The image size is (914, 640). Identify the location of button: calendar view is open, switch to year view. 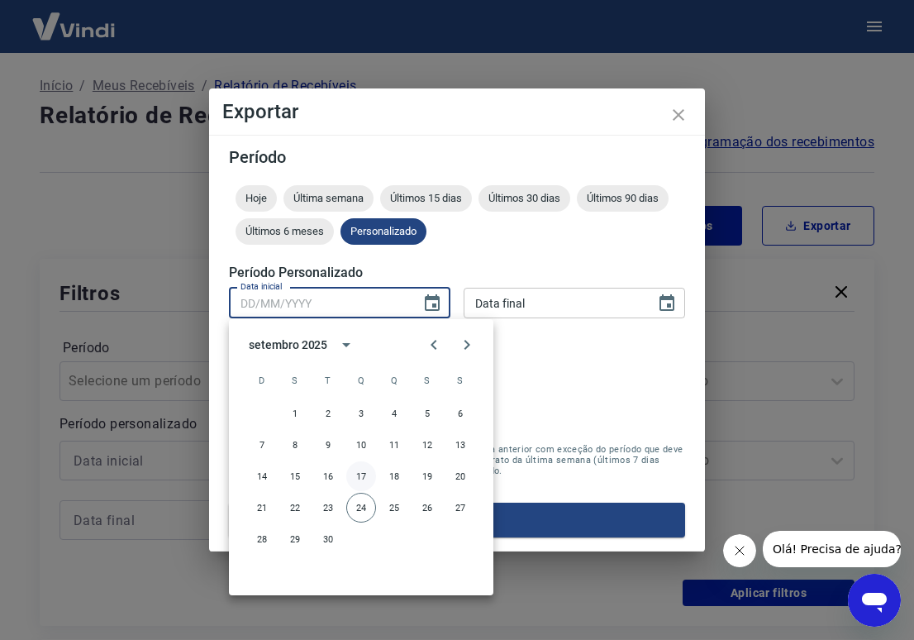
(346, 345).